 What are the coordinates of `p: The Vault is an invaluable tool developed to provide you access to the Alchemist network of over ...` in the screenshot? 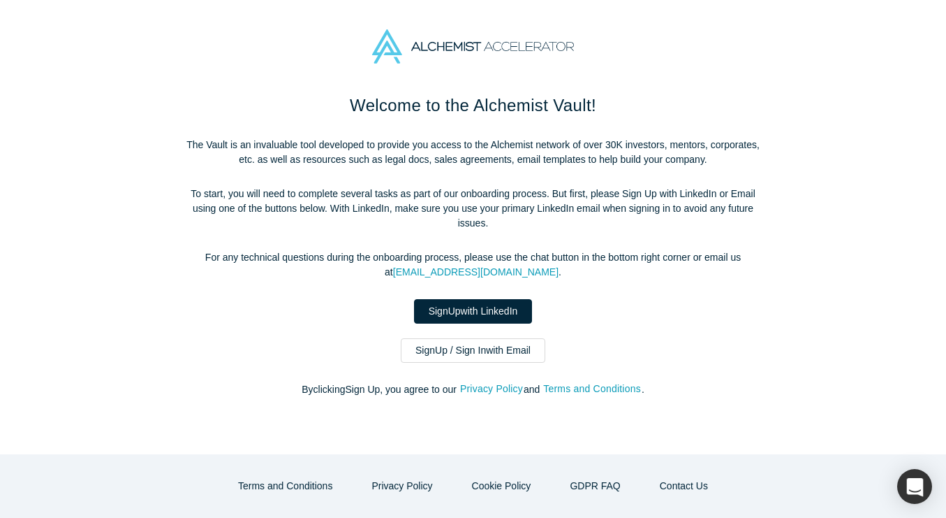 It's located at (474, 152).